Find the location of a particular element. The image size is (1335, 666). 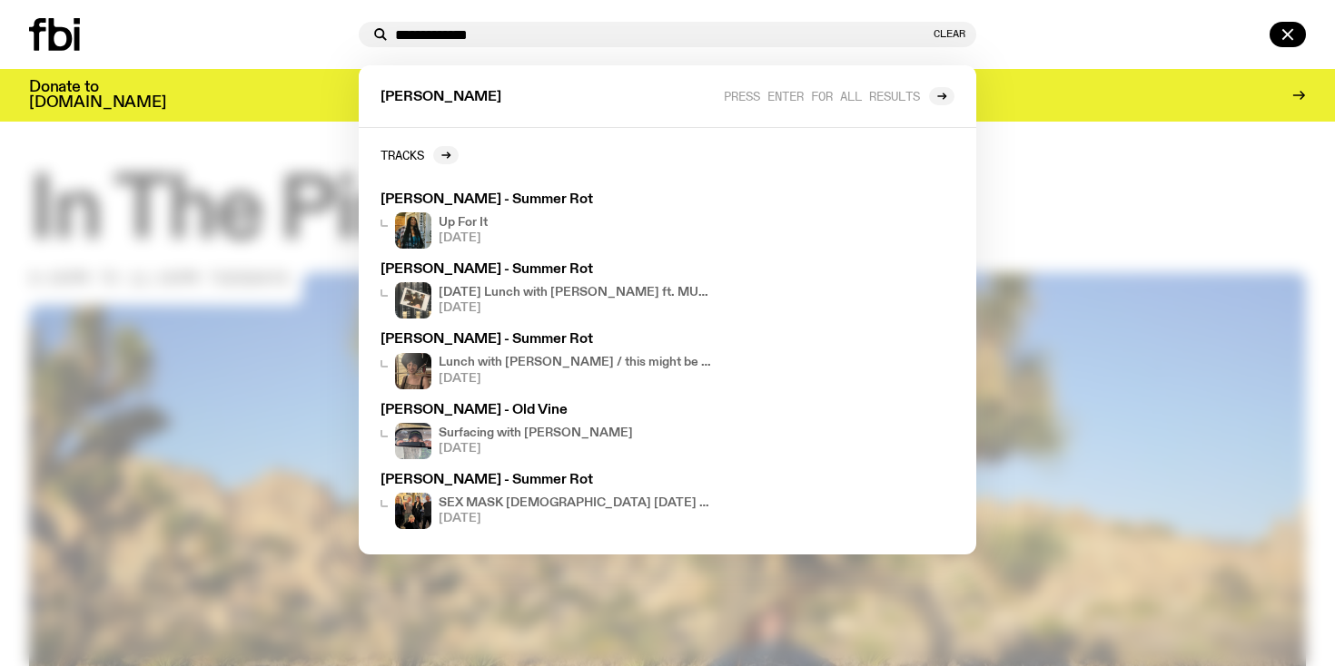

img: Ify - a Brown Skin girl with black braided twists, looking up to the side with her tongue stickin... is located at coordinates (413, 231).